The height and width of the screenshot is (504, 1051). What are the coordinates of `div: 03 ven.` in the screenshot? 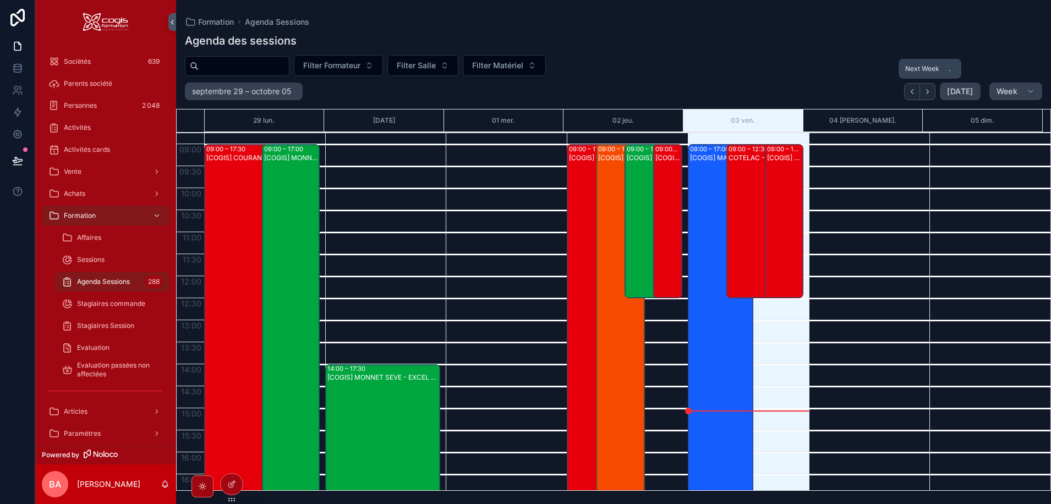 It's located at (743, 121).